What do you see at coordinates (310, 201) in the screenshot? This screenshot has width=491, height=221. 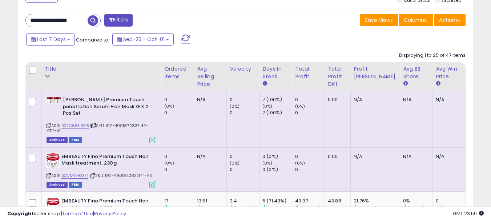 I see `div: 49.97` at bounding box center [310, 201].